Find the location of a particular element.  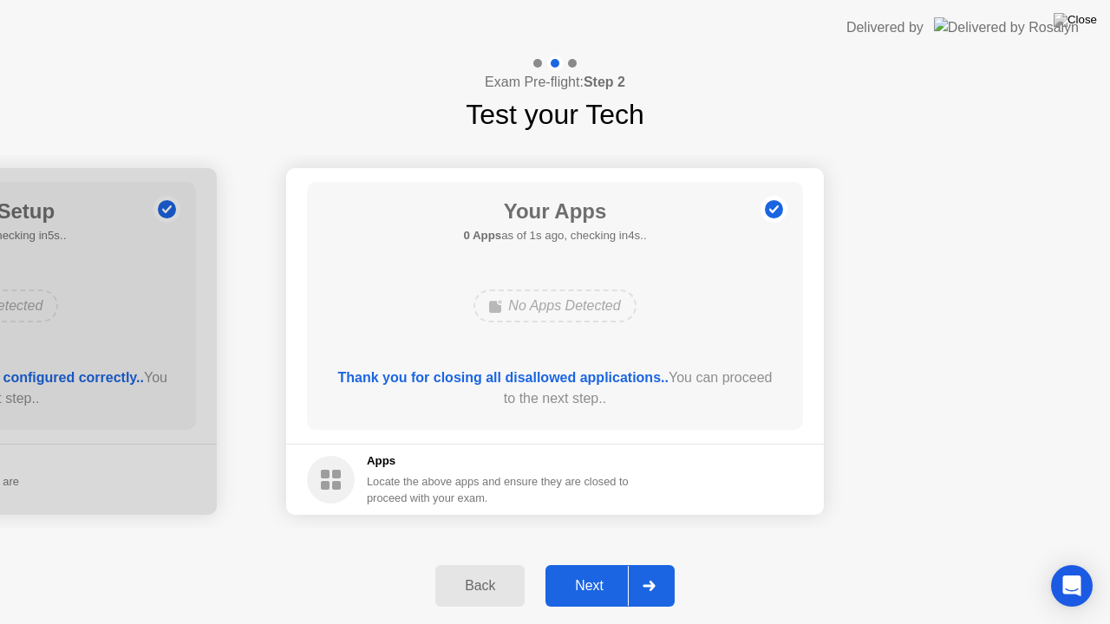

div: Locate the above apps and ensure they are closed to proceed with your exam. is located at coordinates (498, 490).